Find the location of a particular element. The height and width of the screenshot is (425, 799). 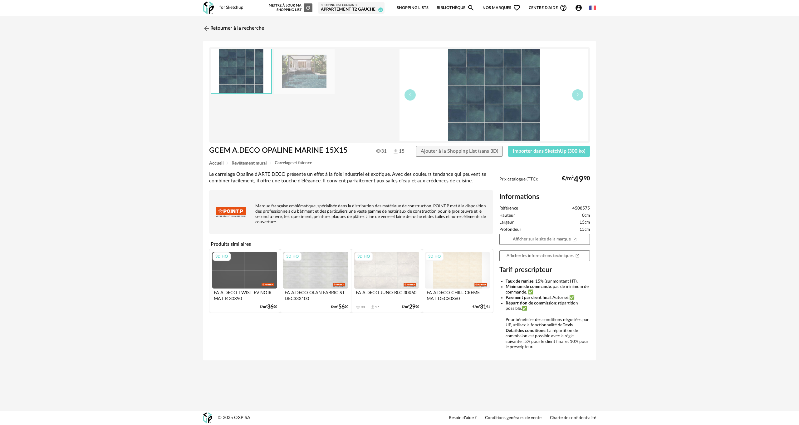

a: Besoin d'aide ? is located at coordinates (463, 418).